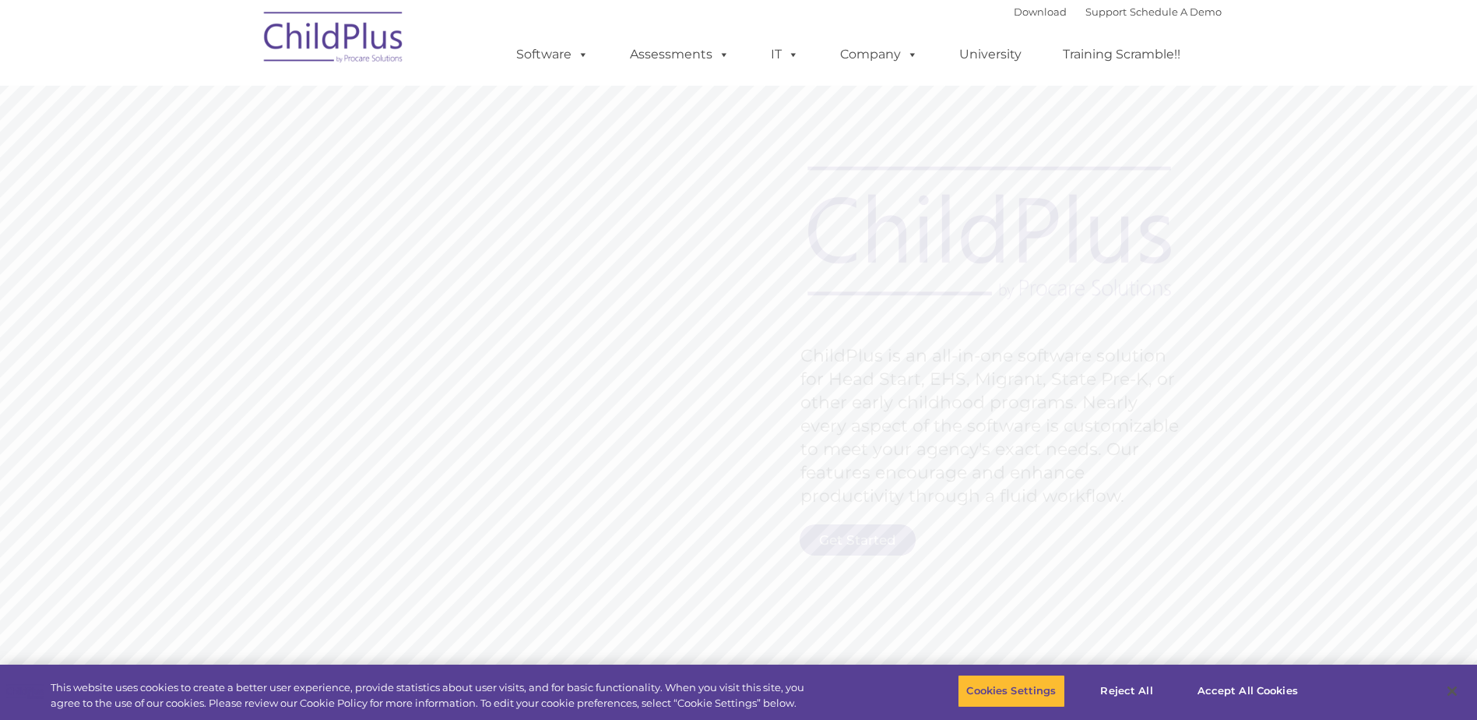 The width and height of the screenshot is (1477, 720). I want to click on a: Schedule A Demo, so click(1176, 12).